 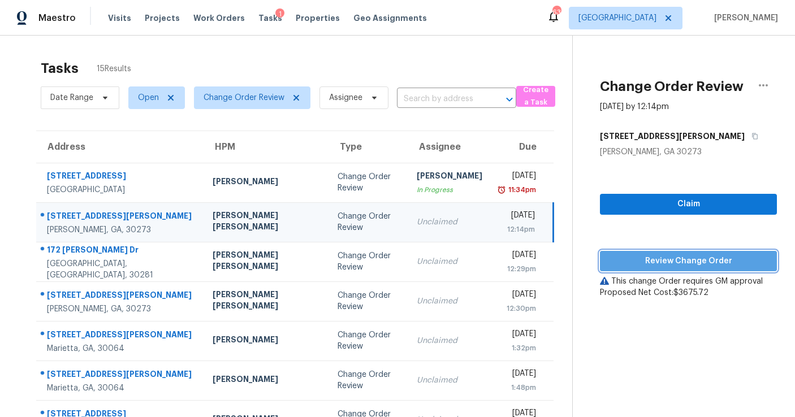 What do you see at coordinates (114, 69) in the screenshot?
I see `span: 15 Results` at bounding box center [114, 69].